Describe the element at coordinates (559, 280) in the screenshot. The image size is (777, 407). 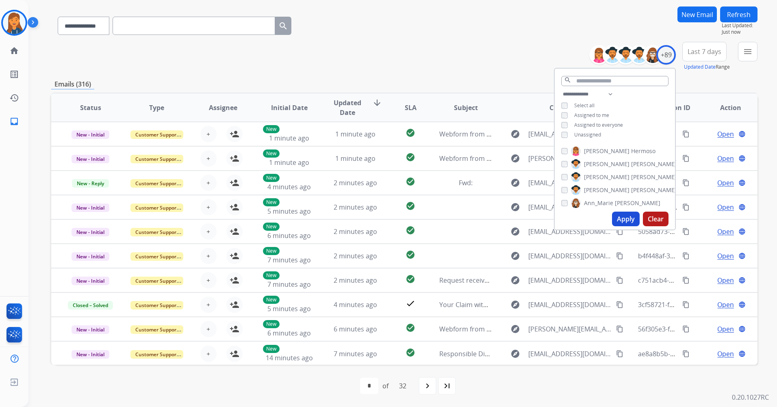
I see `span: Request received] Resolve the issue and log your decision. ͏‌ ͏‌ ͏‌ ͏‌ ͏‌ ͏‌ ͏‌ ͏‌ ͏‌ ͏‌ ͏‌ ͏‌ ͏‌...` at that location.